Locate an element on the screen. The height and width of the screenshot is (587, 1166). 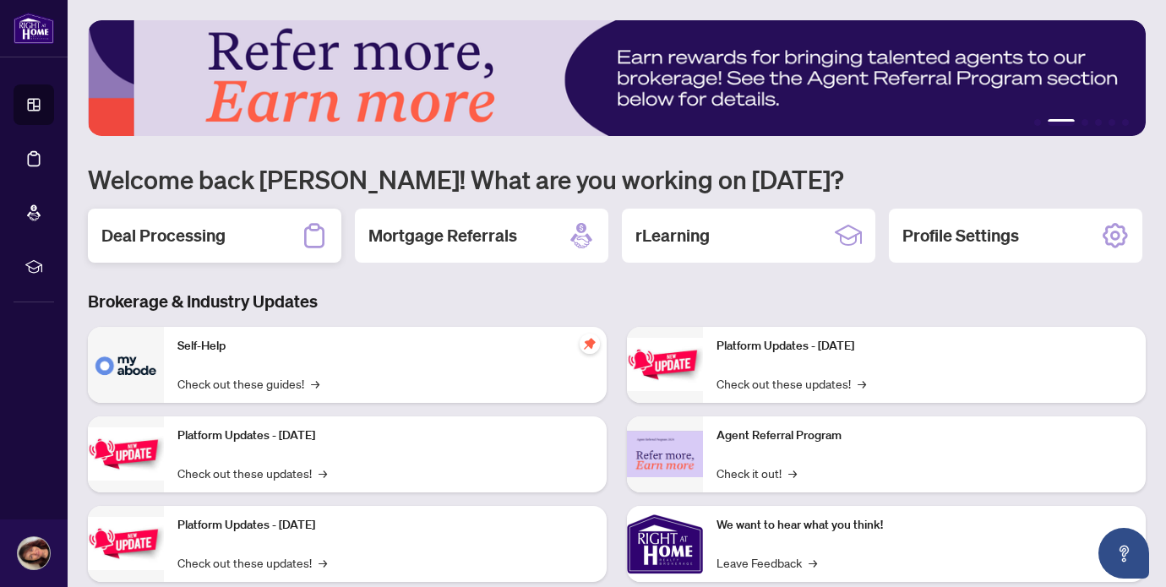
img: Platform Updates - July 21, 2025 is located at coordinates (126, 543).